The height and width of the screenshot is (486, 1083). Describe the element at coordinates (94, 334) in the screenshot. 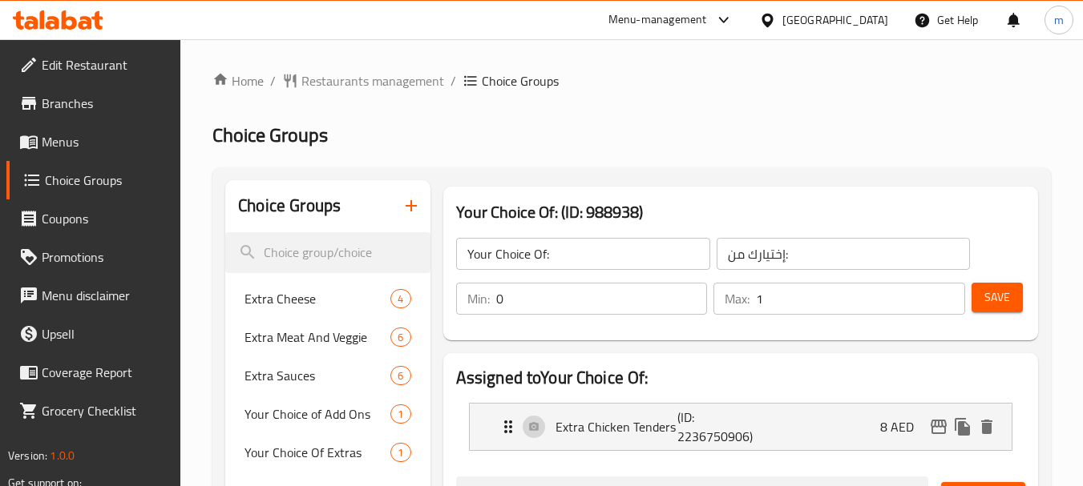

I see `a: Upsell` at that location.